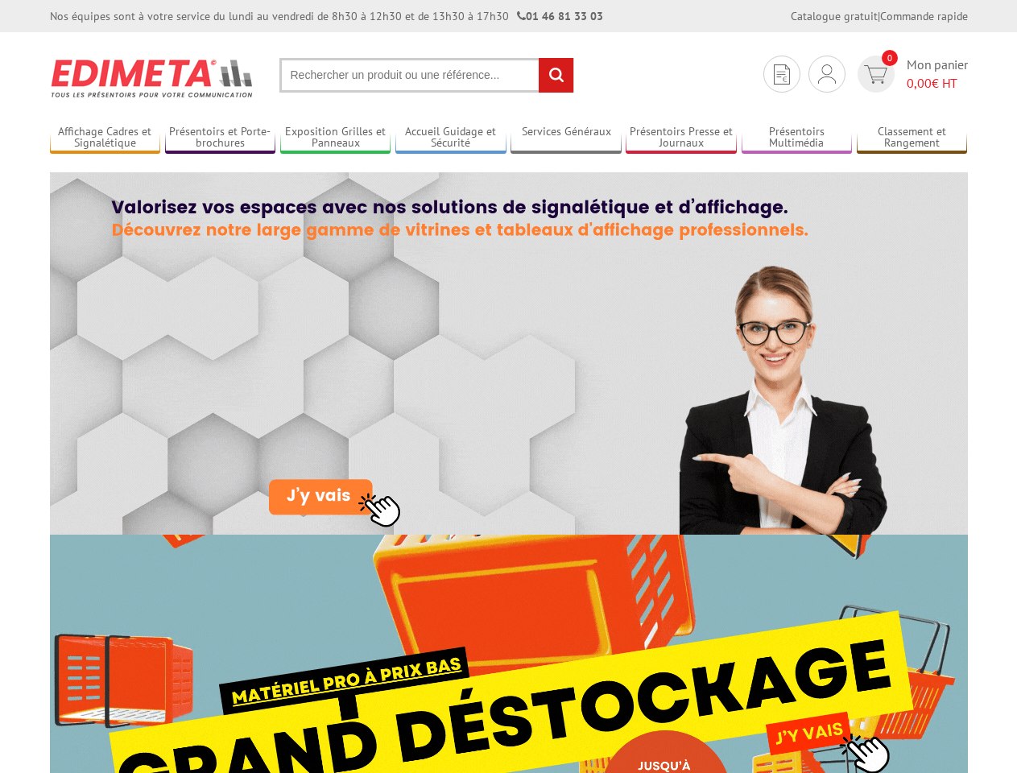  What do you see at coordinates (937, 74) in the screenshot?
I see `span: Mon panier` at bounding box center [937, 74].